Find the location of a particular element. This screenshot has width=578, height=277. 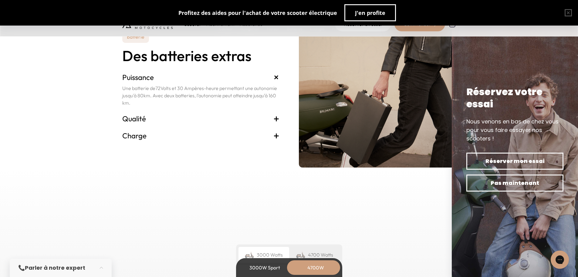

div: 4700 Watts is located at coordinates (314, 254).